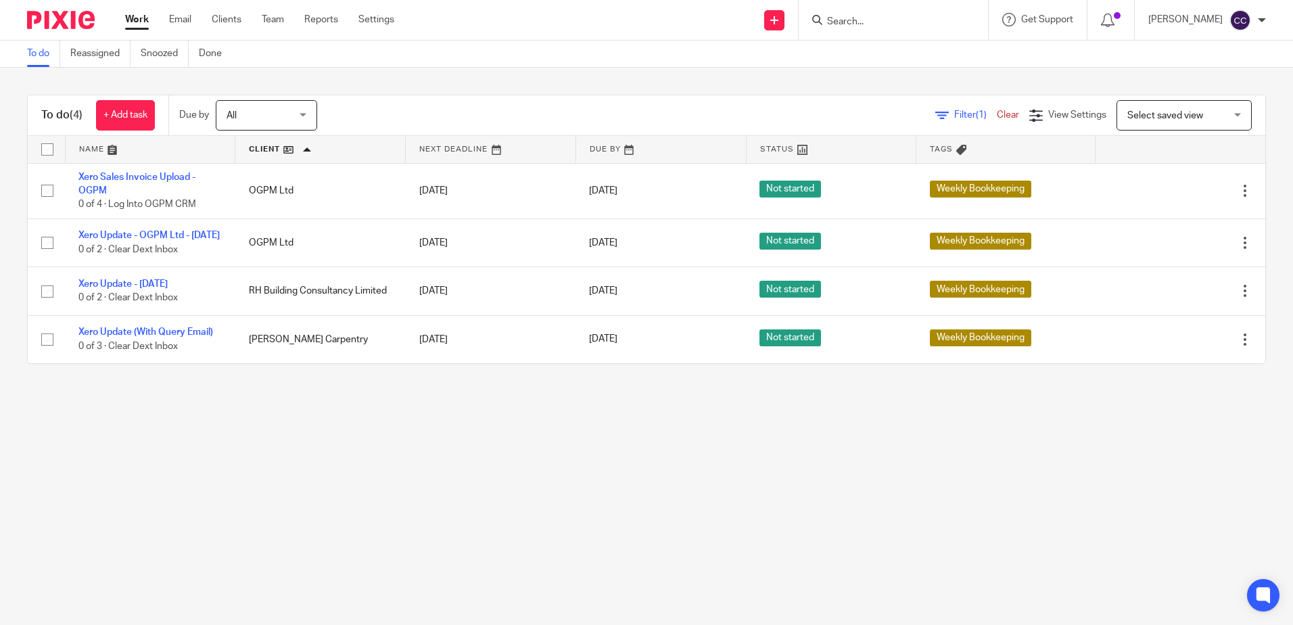  I want to click on a: To do, so click(43, 53).